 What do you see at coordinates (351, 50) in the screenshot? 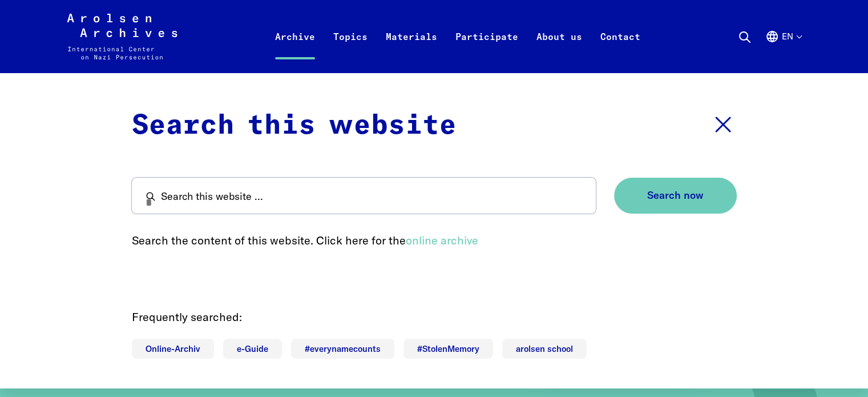
I see `a: Topics` at bounding box center [351, 50].